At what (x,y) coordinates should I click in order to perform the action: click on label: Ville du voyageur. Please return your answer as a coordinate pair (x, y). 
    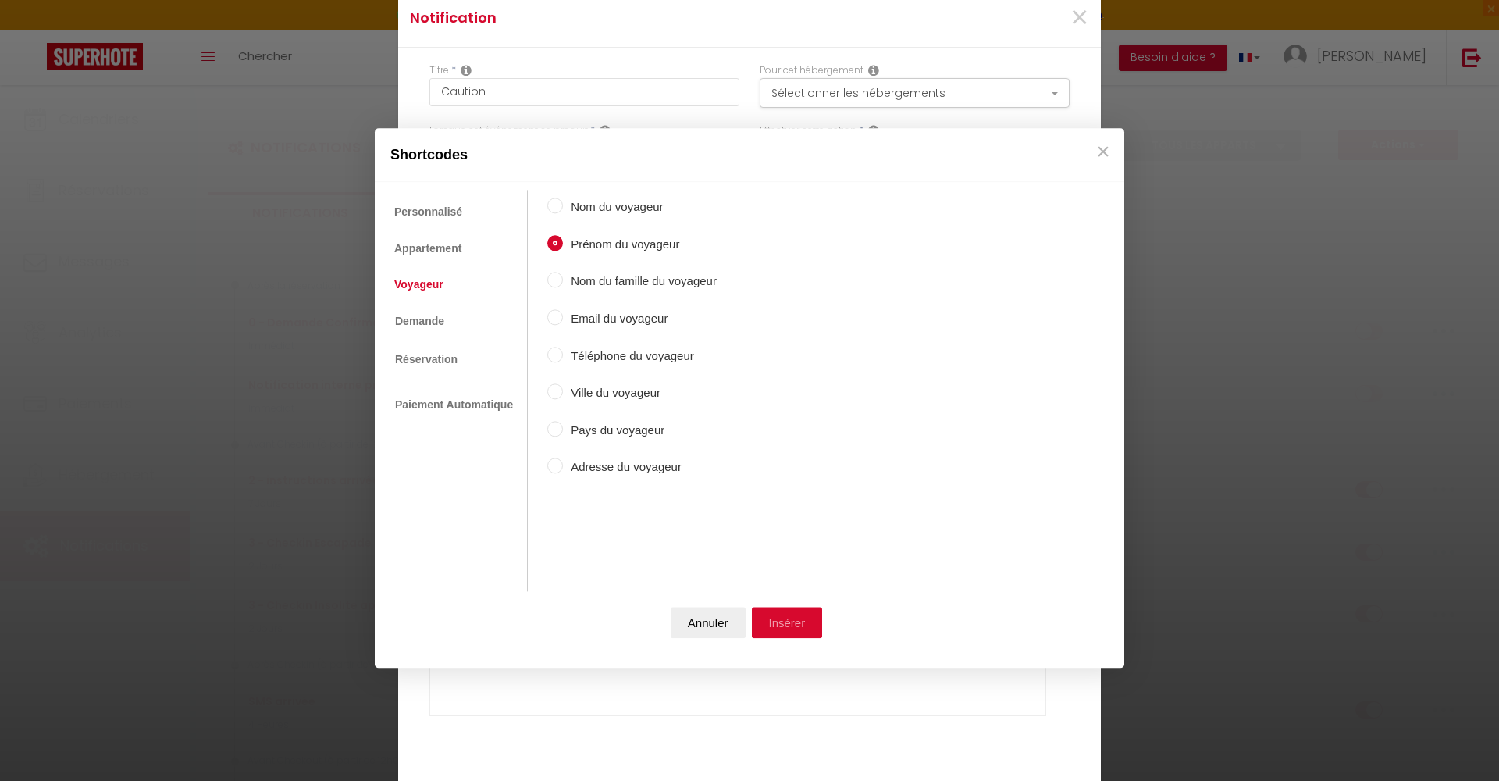
    Looking at the image, I should click on (640, 393).